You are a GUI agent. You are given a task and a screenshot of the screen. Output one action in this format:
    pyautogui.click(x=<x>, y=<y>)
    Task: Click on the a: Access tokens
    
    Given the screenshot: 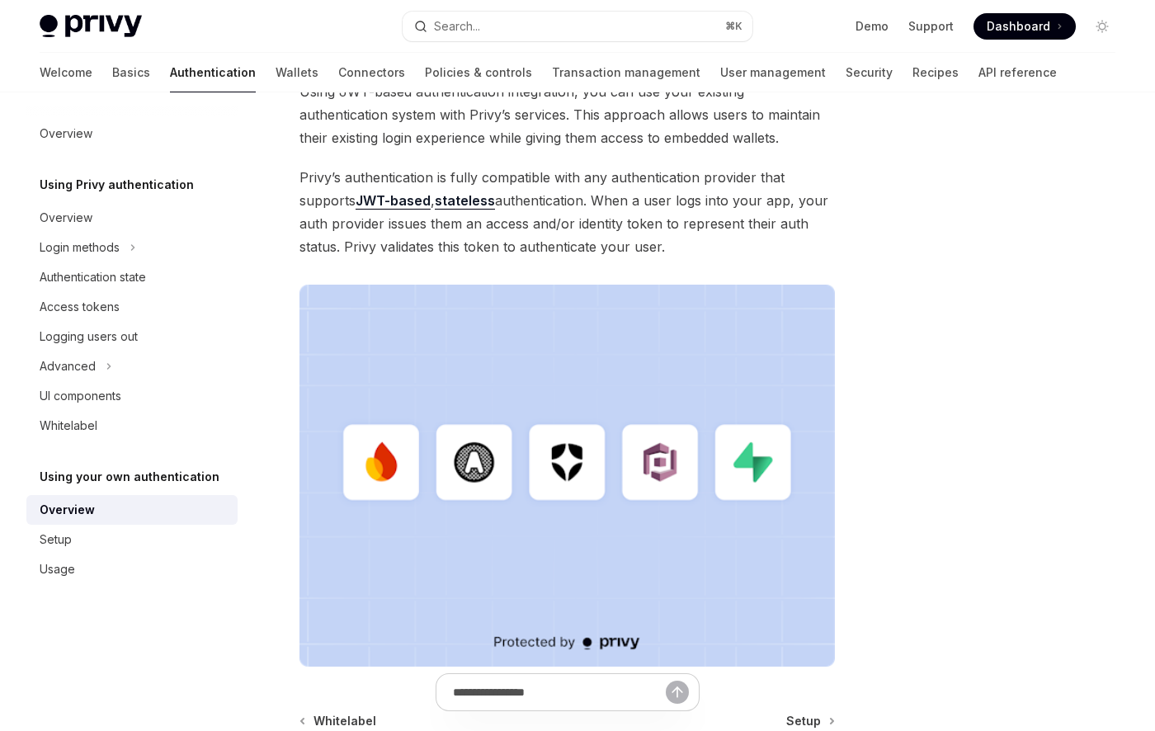 What is the action you would take?
    pyautogui.click(x=132, y=307)
    